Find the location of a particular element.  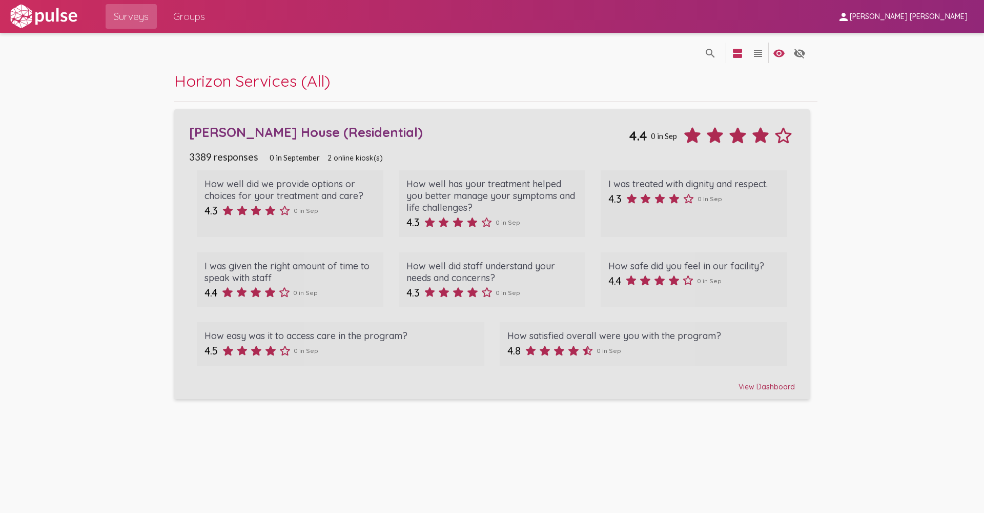

div: I was treated with dignity and respect. is located at coordinates (694, 184).